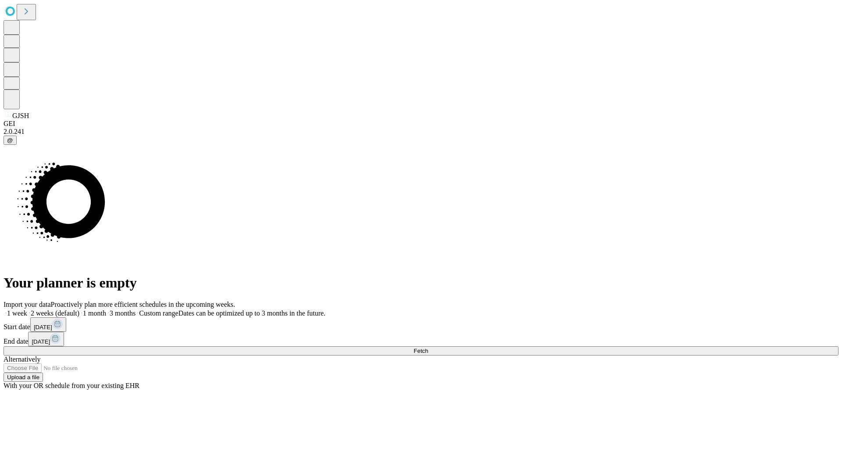 The height and width of the screenshot is (474, 842). What do you see at coordinates (143, 304) in the screenshot?
I see `span: Proactively plan more efficient schedules in the upcoming weeks.` at bounding box center [143, 304].